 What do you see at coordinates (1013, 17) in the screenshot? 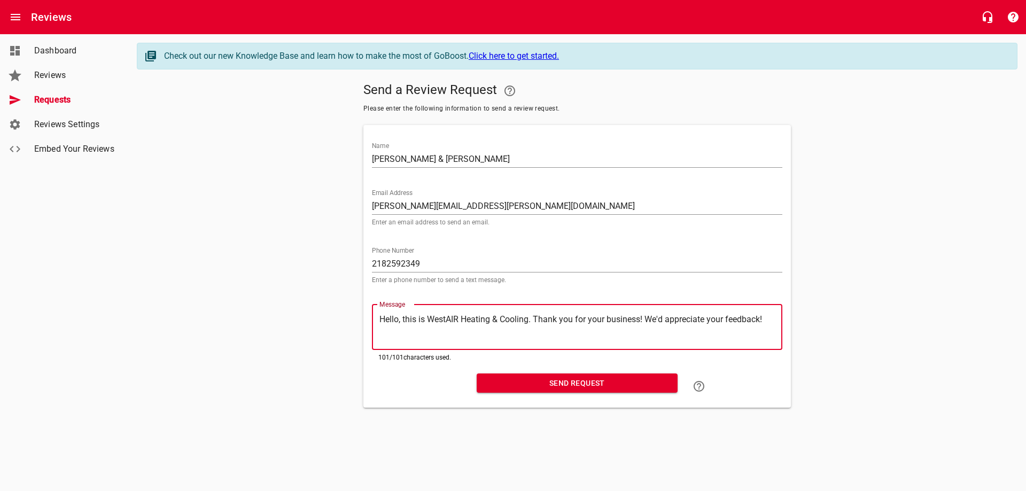
I see `button: Support Portal` at bounding box center [1013, 17].